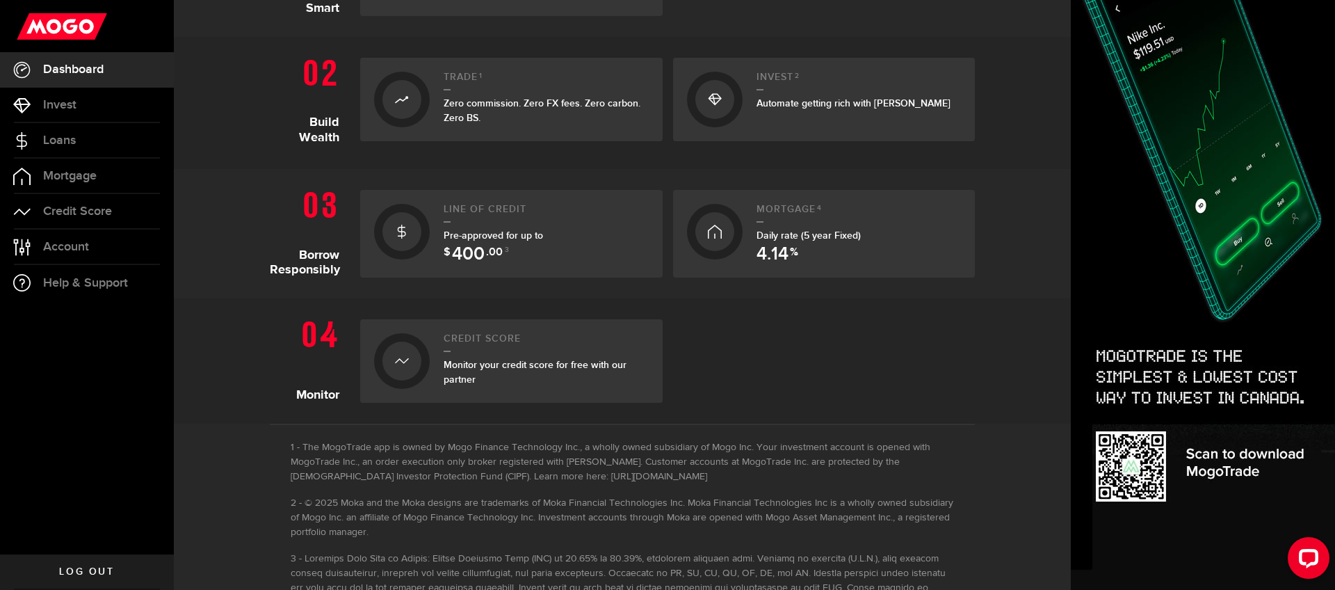  What do you see at coordinates (309, 99) in the screenshot?
I see `h1: Build Wealth` at bounding box center [309, 99].